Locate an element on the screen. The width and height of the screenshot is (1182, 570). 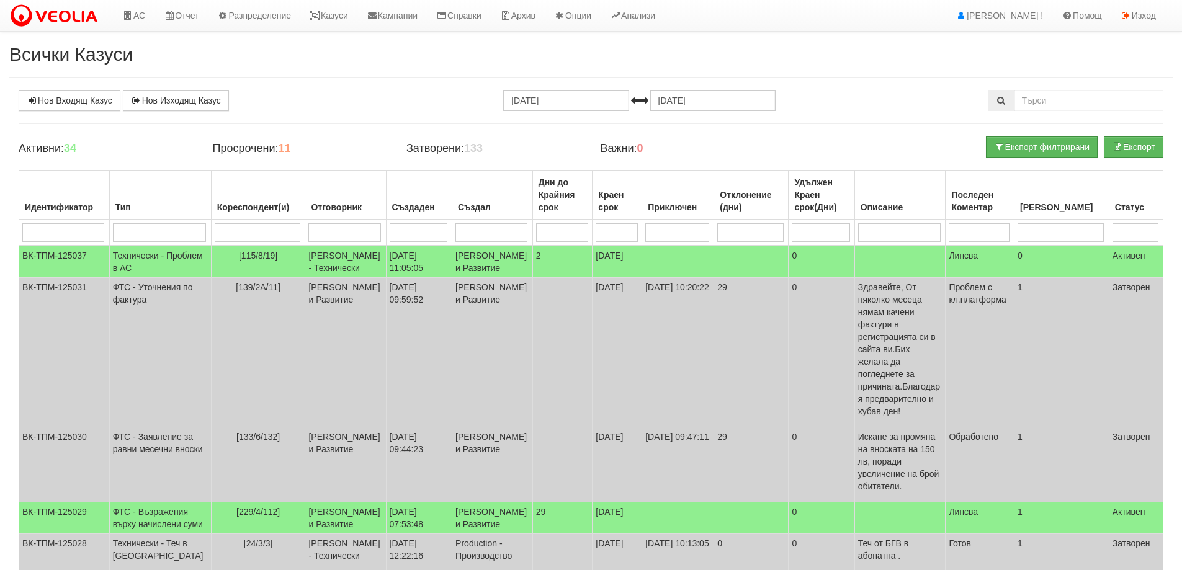
button: Експорт филтрирани is located at coordinates (1042, 147).